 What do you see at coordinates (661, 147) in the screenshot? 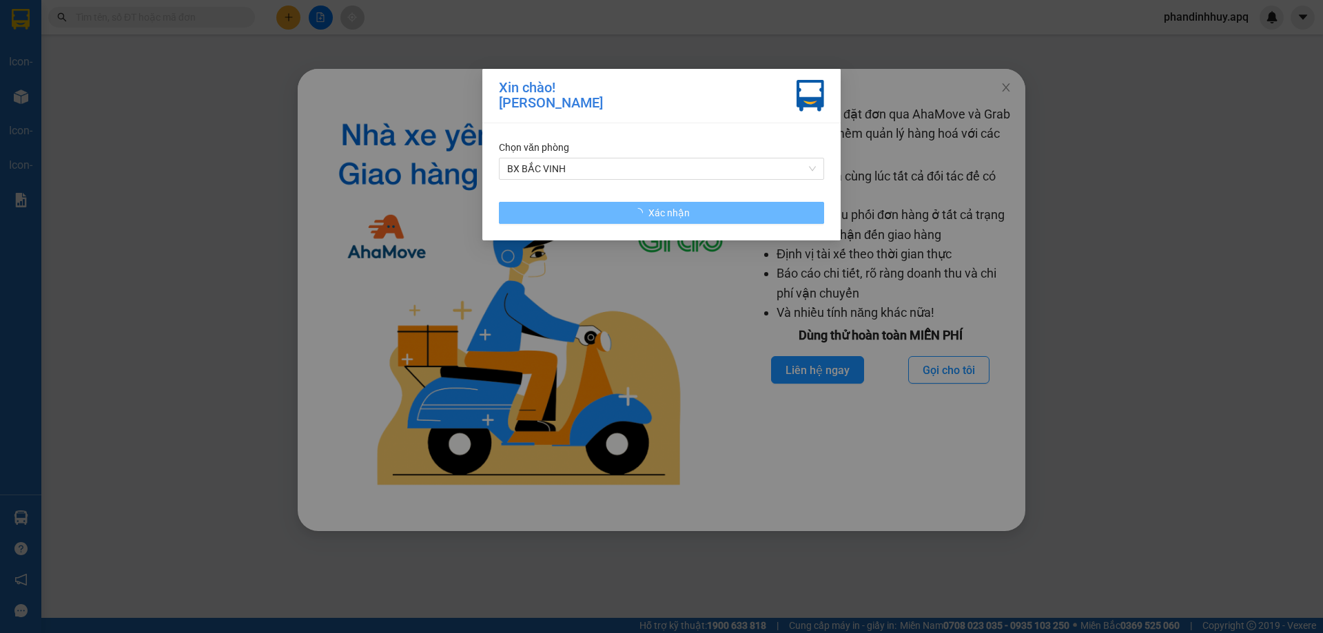
I see `div: Chọn văn phòng` at bounding box center [661, 147].